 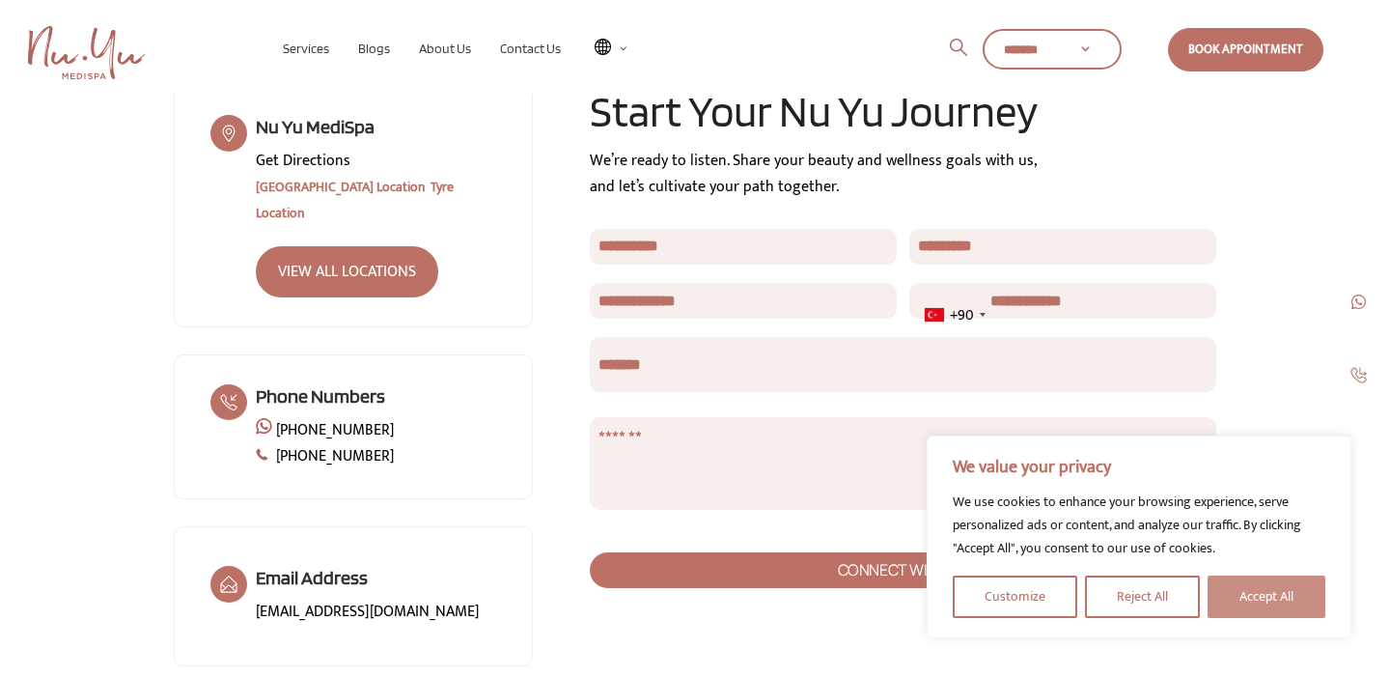 I want to click on span: Get Directions, so click(x=303, y=160).